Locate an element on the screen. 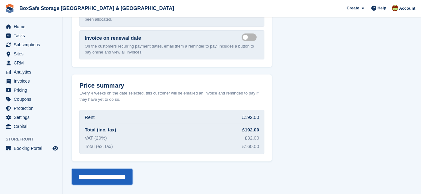 This screenshot has height=194, width=421. span: Create is located at coordinates (353, 8).